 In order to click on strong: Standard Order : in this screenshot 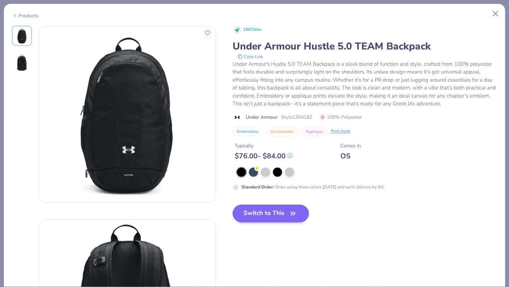, I will do `click(258, 187)`.